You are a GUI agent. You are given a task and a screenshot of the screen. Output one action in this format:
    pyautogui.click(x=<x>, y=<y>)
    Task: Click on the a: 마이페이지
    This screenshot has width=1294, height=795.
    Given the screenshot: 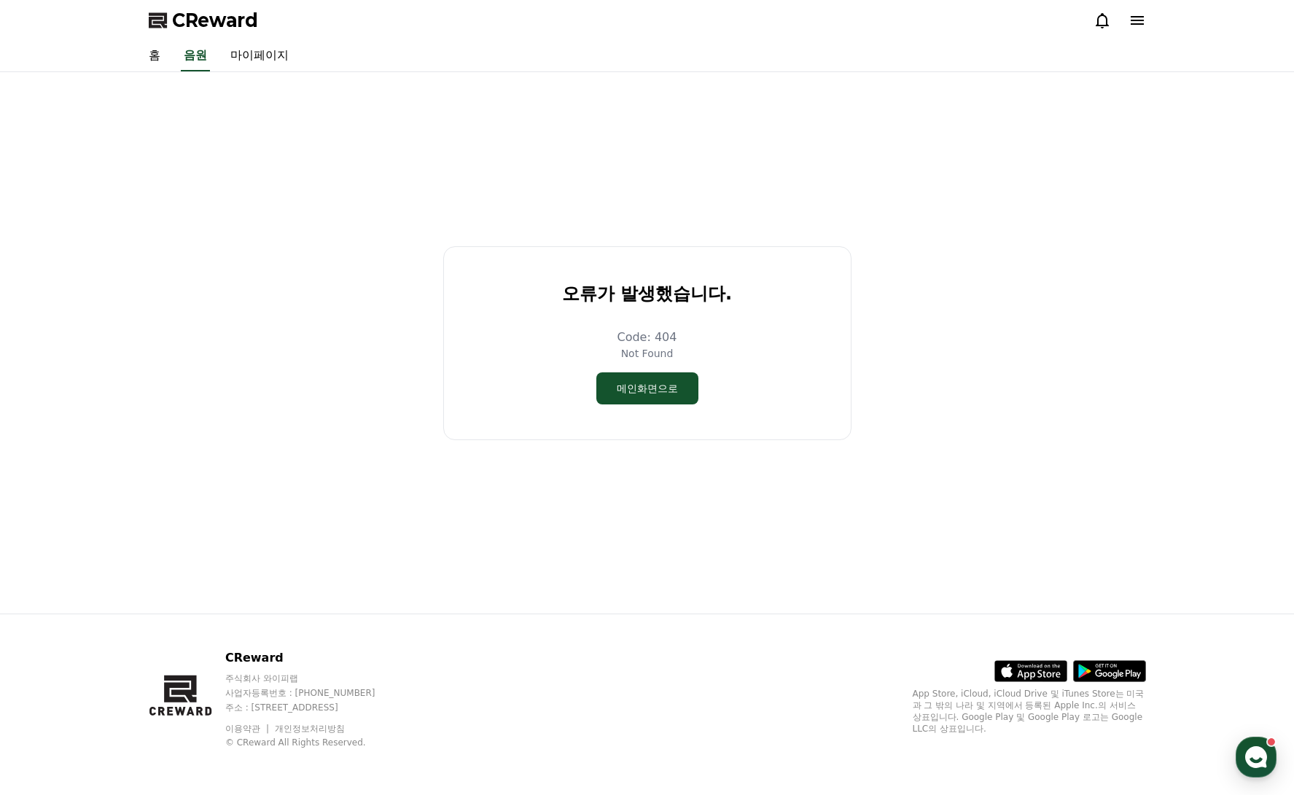 What is the action you would take?
    pyautogui.click(x=260, y=56)
    